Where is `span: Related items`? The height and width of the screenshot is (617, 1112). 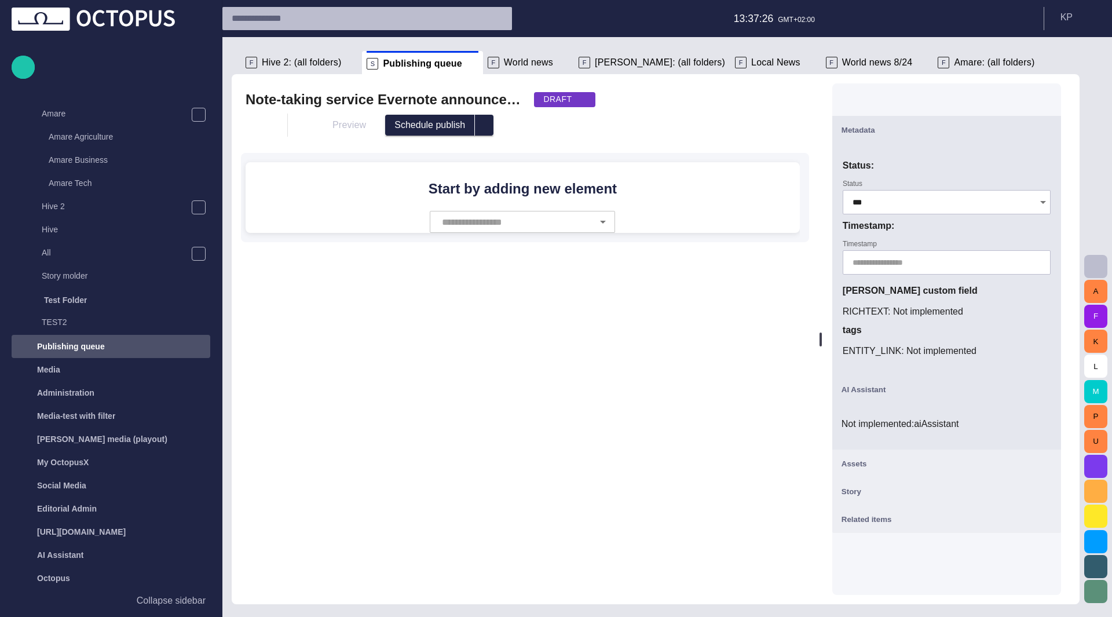
span: Related items is located at coordinates (866, 519).